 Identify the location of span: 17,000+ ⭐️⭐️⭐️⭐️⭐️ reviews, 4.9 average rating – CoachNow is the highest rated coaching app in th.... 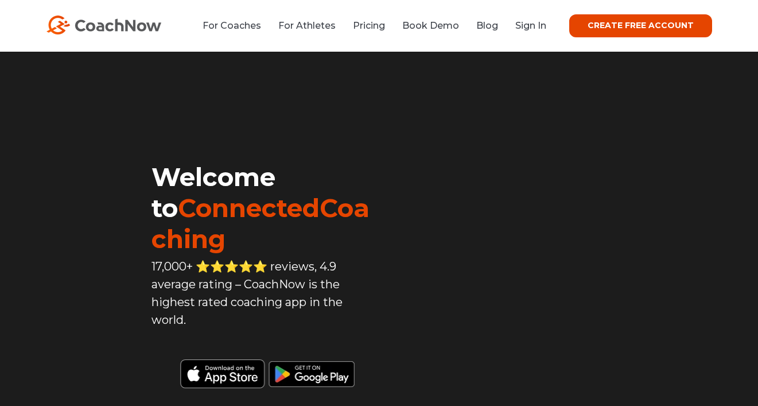
(247, 293).